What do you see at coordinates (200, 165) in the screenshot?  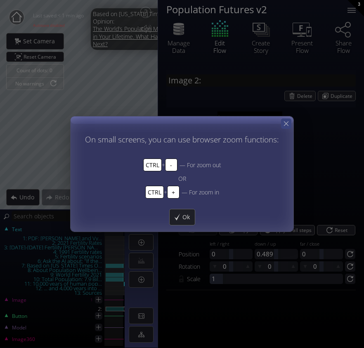 I see `span: — For zoom out` at bounding box center [200, 165].